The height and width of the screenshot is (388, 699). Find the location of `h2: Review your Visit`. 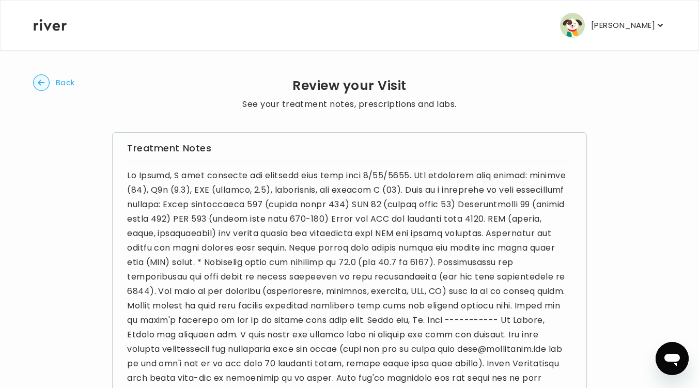

h2: Review your Visit is located at coordinates (349, 86).